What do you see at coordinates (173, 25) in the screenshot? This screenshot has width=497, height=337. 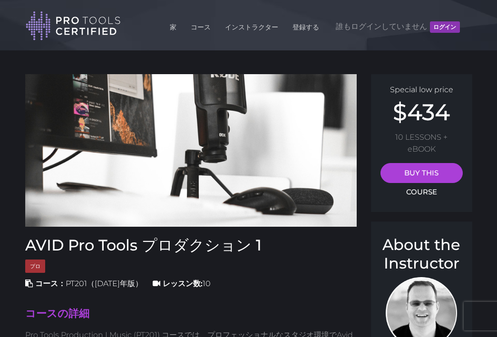 I see `a: 家` at bounding box center [173, 25].